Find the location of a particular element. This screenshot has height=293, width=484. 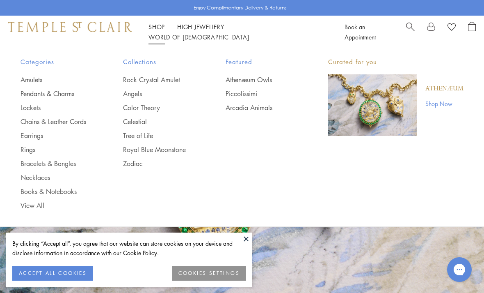

a: Book an Appointment is located at coordinates (360, 32).